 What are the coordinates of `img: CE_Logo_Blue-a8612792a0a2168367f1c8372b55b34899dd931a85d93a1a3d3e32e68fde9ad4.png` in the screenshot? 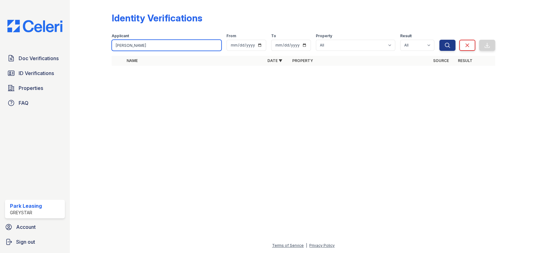 It's located at (35, 26).